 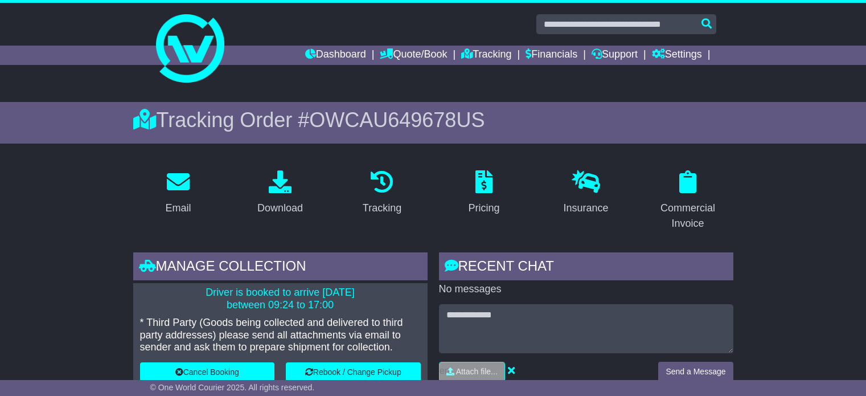 I want to click on a: Quote/Book, so click(x=414, y=55).